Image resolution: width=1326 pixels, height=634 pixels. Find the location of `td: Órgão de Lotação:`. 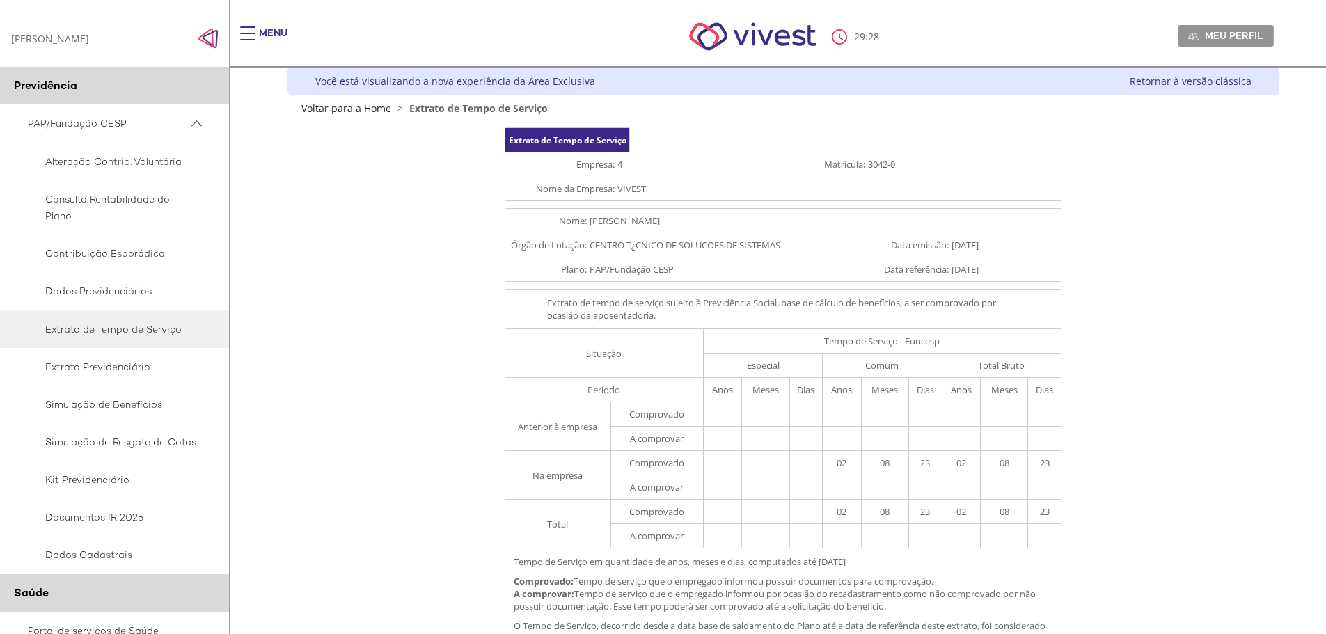

td: Órgão de Lotação: is located at coordinates (547, 245).